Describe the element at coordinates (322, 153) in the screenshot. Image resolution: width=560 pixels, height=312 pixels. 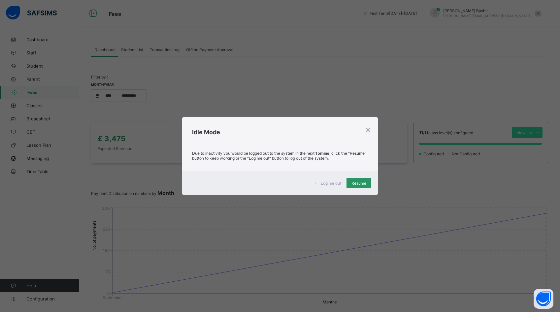
I see `strong: 15mins` at that location.